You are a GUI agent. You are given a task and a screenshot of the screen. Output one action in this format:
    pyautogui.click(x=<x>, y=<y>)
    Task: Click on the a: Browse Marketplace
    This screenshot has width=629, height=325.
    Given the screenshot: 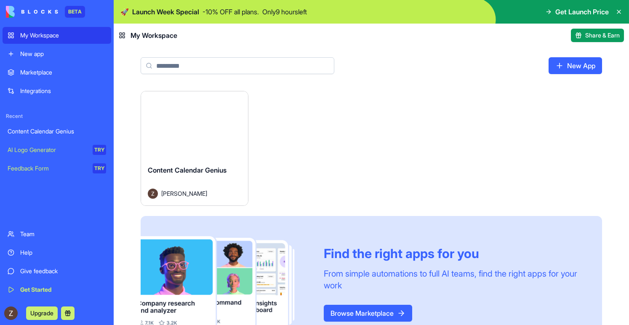 What is the action you would take?
    pyautogui.click(x=368, y=313)
    